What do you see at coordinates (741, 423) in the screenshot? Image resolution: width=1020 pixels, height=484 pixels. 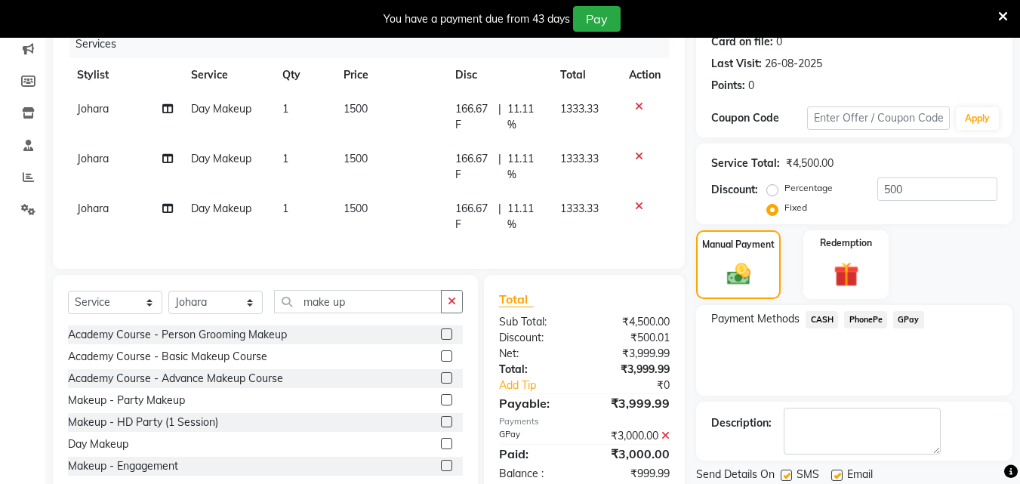 I see `div: Description:` at bounding box center [741, 423].